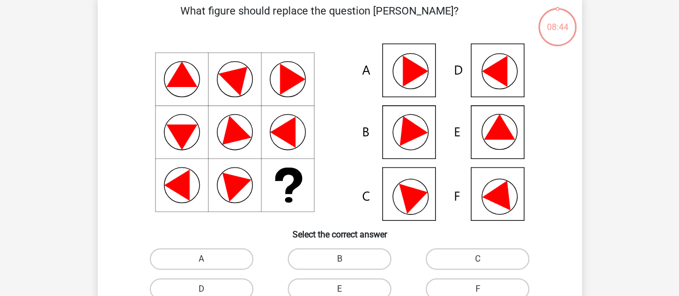 The image size is (679, 296). Describe the element at coordinates (201, 259) in the screenshot. I see `label: A` at that location.